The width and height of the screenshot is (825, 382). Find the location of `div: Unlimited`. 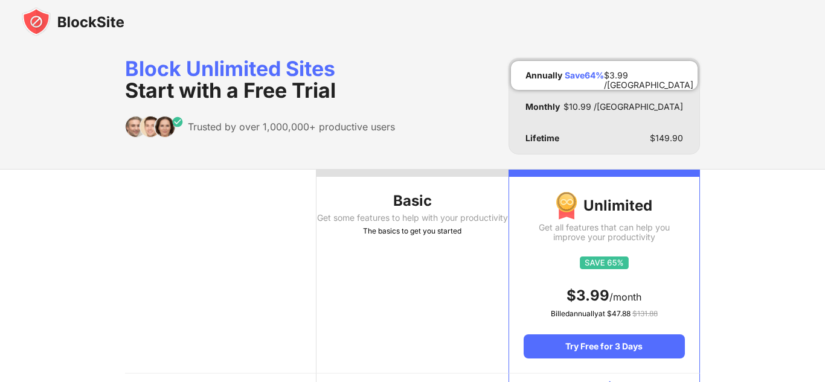

div: Unlimited is located at coordinates (604, 206).